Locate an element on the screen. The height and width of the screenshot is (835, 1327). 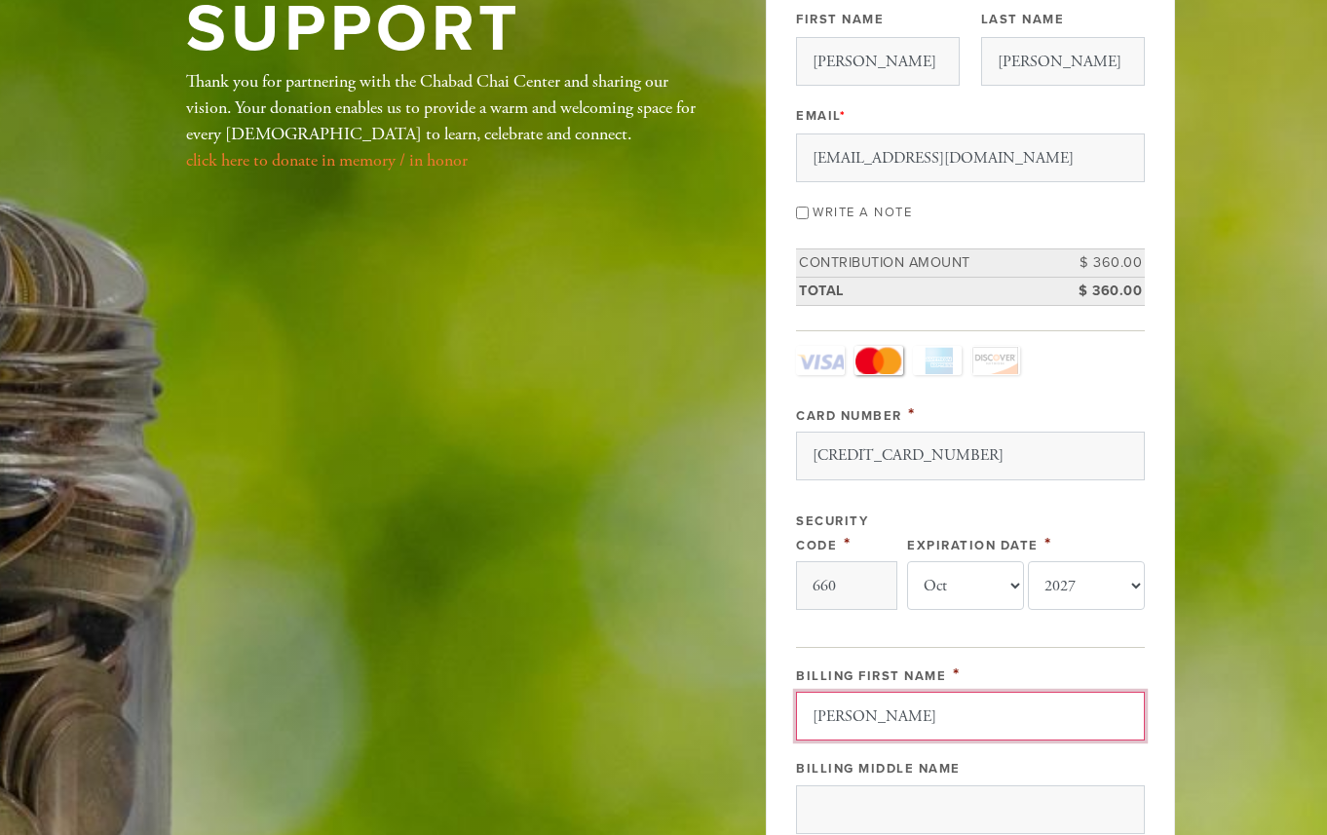
a: Amex is located at coordinates (937, 361).